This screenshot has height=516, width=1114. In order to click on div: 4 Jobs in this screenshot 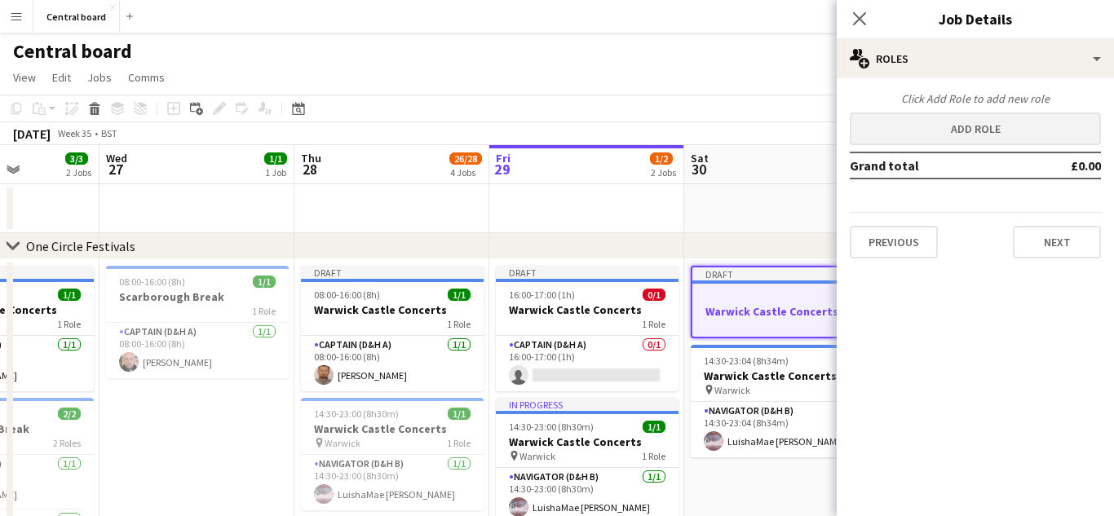, I will do `click(466, 172)`.